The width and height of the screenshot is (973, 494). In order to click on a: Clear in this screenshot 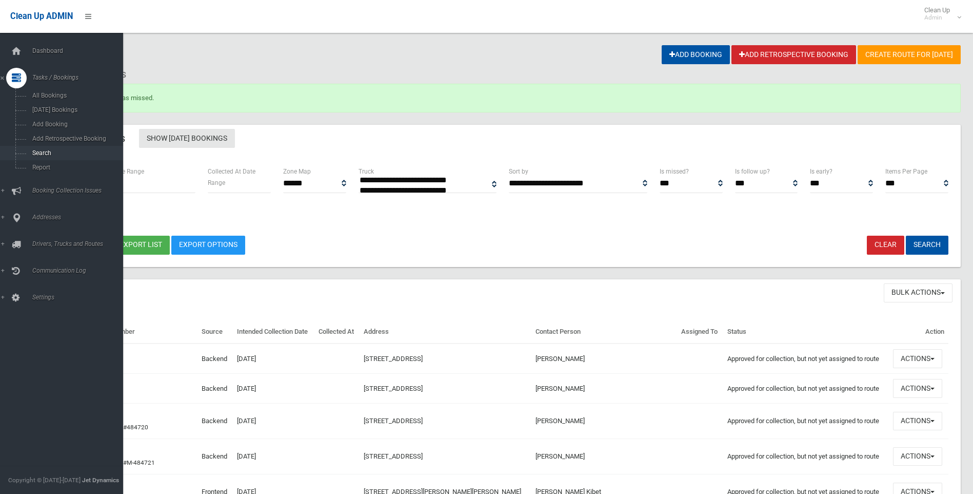, I will do `click(886, 245)`.